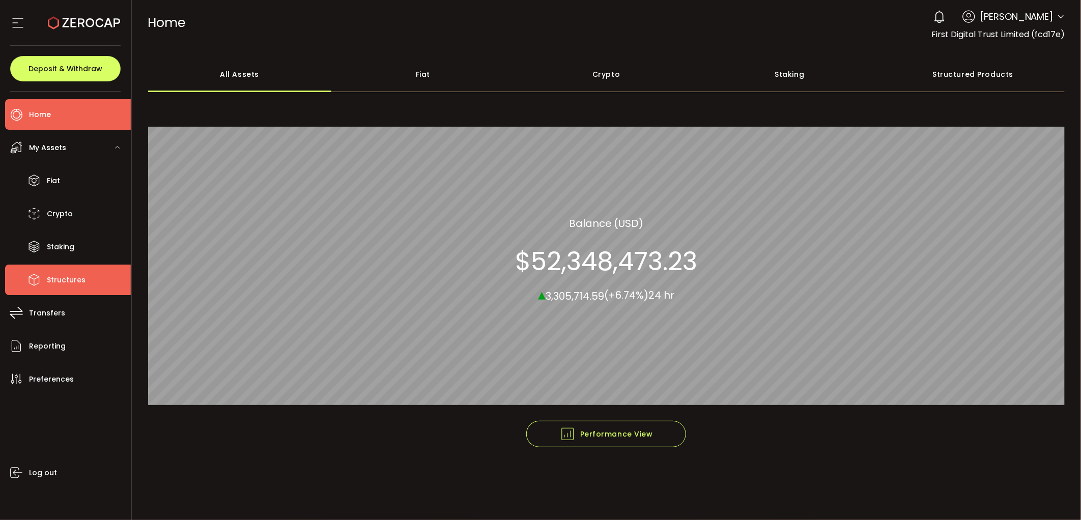 The width and height of the screenshot is (1081, 520). Describe the element at coordinates (51, 379) in the screenshot. I see `span: Preferences` at that location.